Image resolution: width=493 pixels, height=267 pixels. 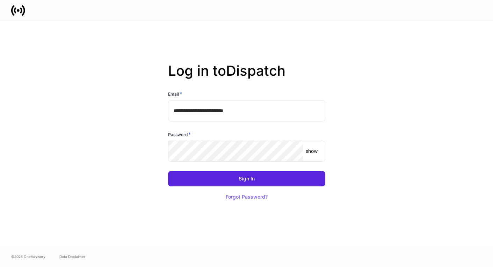 I want to click on p: show, so click(x=312, y=151).